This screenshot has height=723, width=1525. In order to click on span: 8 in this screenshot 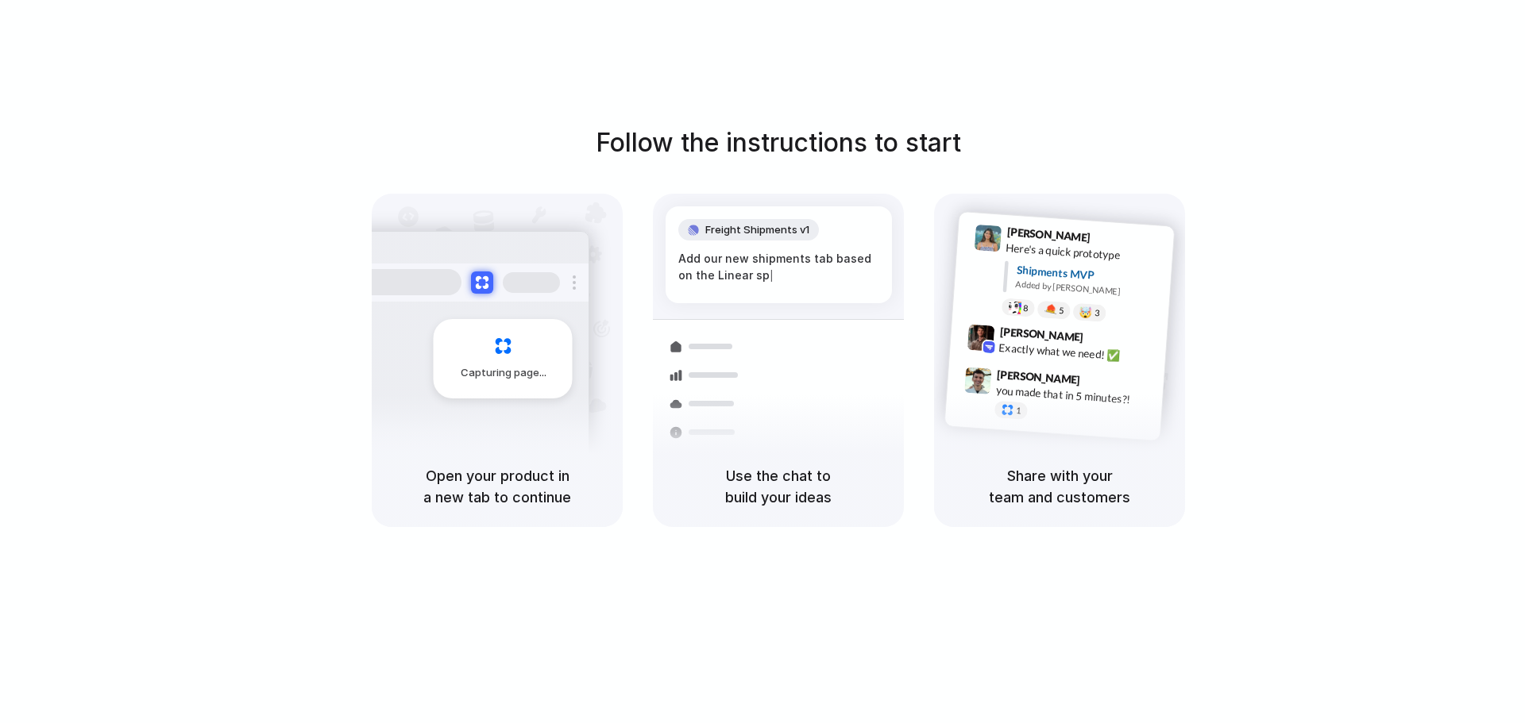, I will do `click(1025, 308)`.